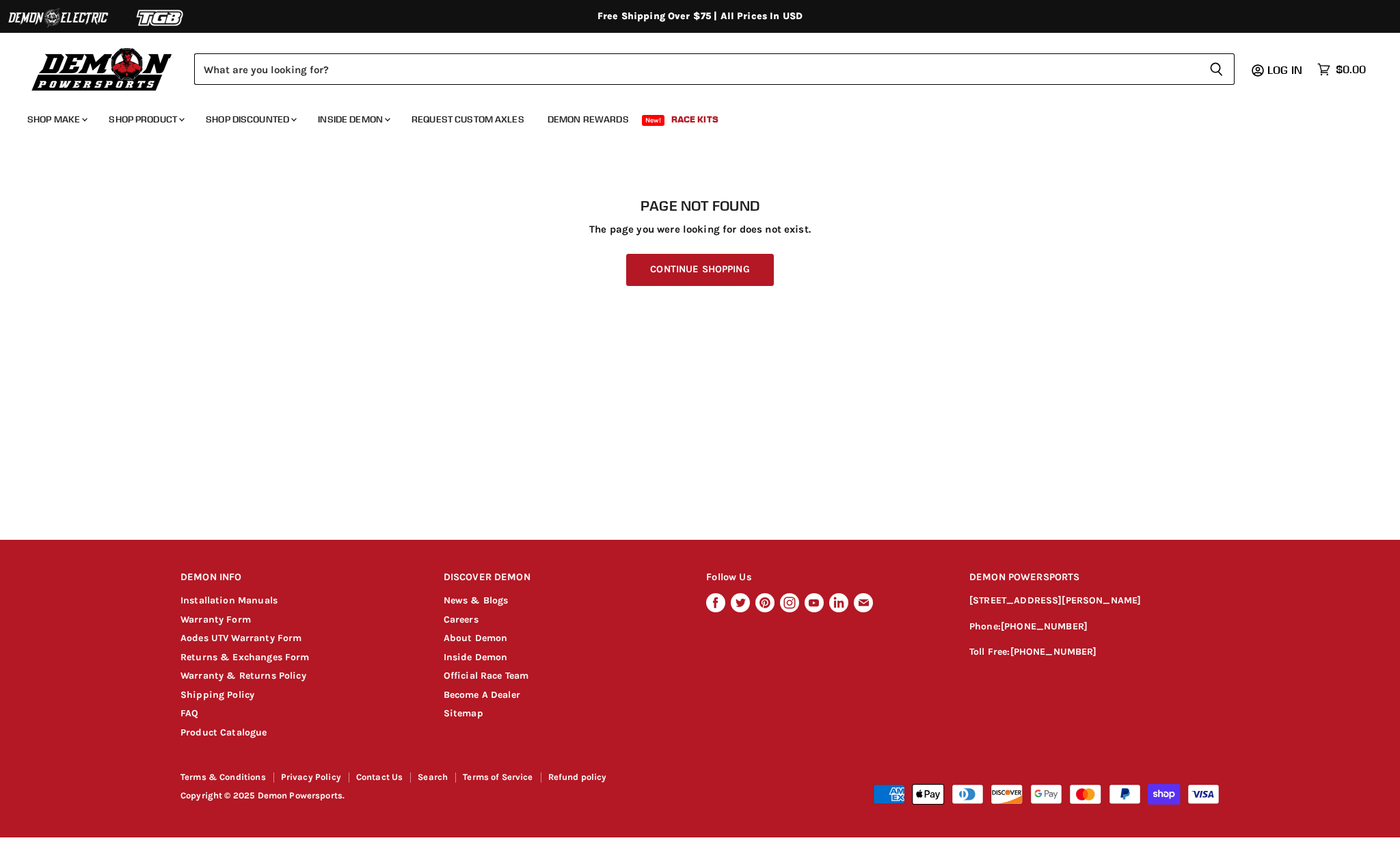 The height and width of the screenshot is (847, 1400). Describe the element at coordinates (244, 675) in the screenshot. I see `a: Warranty & Returns Policy` at that location.